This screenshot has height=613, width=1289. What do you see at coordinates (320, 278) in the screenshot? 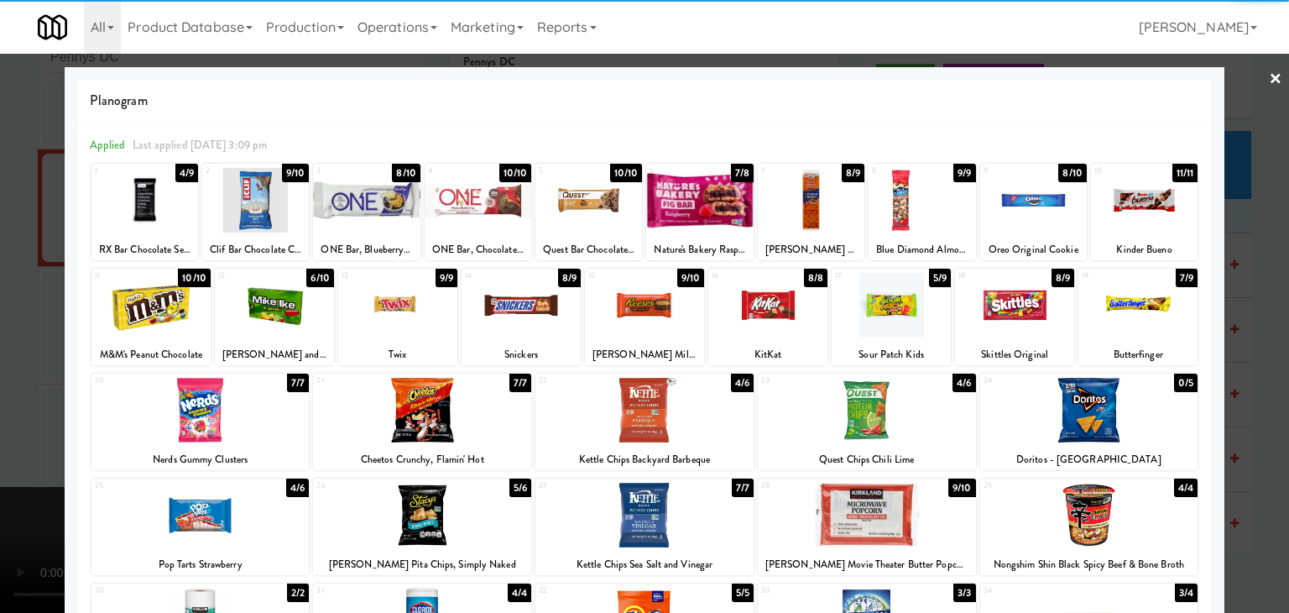
I see `div: 6/10` at bounding box center [320, 278].